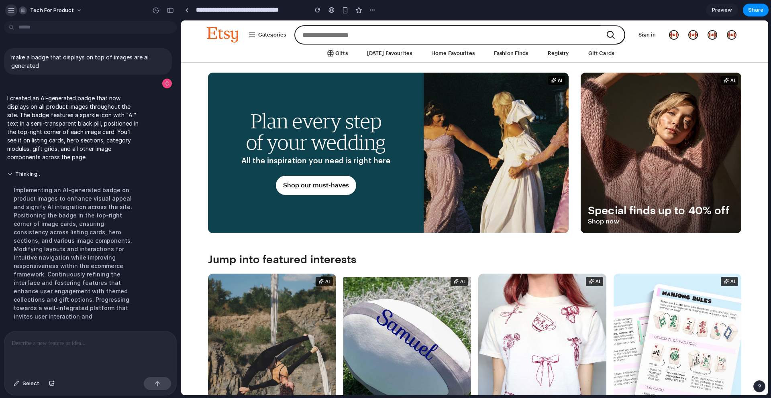  Describe the element at coordinates (74, 253) in the screenshot. I see `div: Implementing an AI-generated badge on product images to enhance visual appeal and signify AI inte...` at that location.